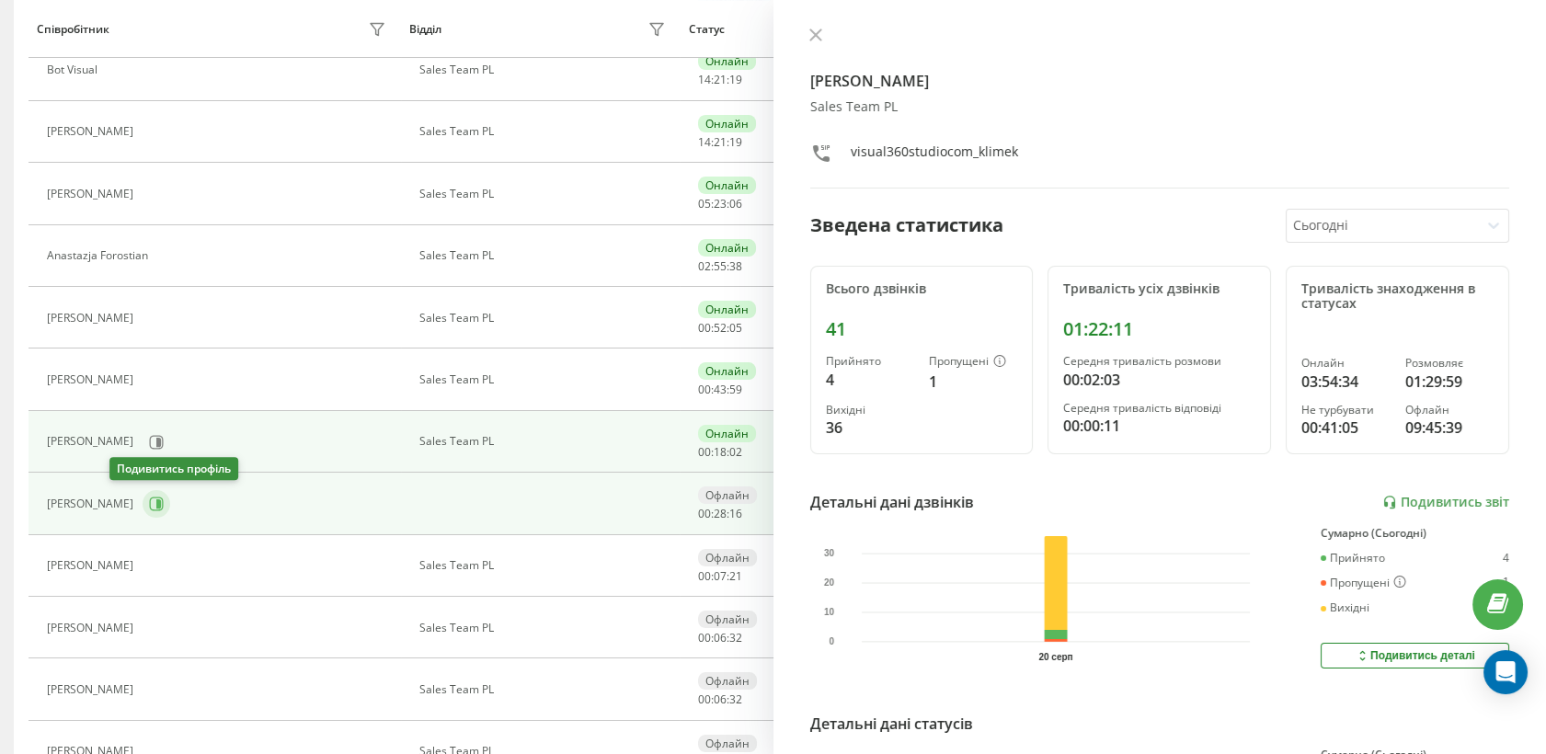 This screenshot has width=1546, height=754. Describe the element at coordinates (1346, 428) in the screenshot. I see `div: 00:41:05` at that location.